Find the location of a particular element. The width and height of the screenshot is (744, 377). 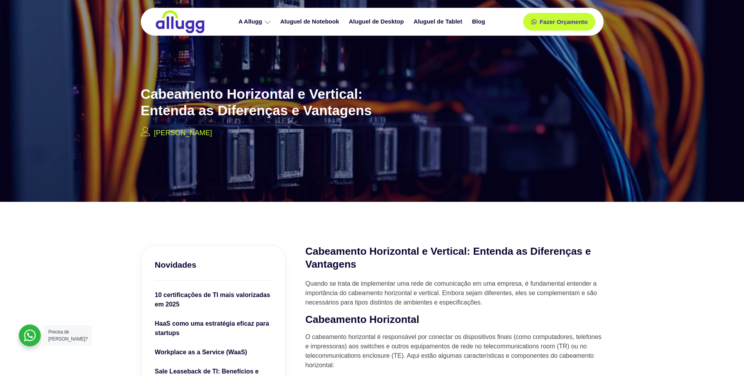

span: HaaS como uma estratégia eficaz para startups is located at coordinates (213, 329).